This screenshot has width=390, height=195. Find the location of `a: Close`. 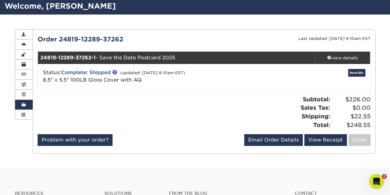

a: Close is located at coordinates (359, 140).